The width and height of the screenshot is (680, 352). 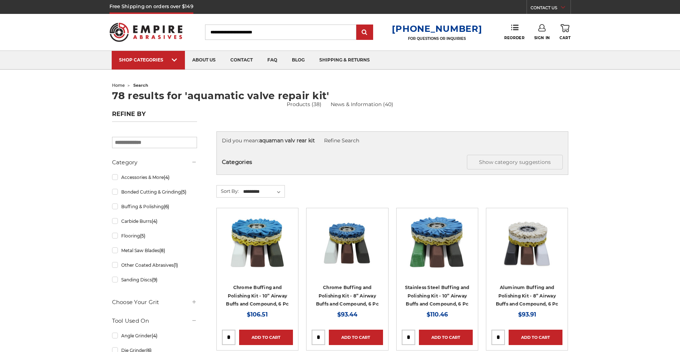 What do you see at coordinates (565, 38) in the screenshot?
I see `span: Cart` at bounding box center [565, 38].